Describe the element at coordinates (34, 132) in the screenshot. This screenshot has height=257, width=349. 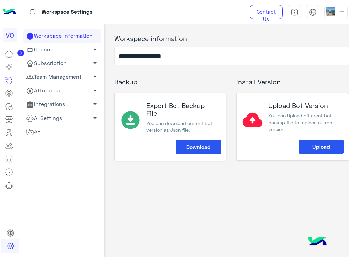
I see `span: API` at that location.